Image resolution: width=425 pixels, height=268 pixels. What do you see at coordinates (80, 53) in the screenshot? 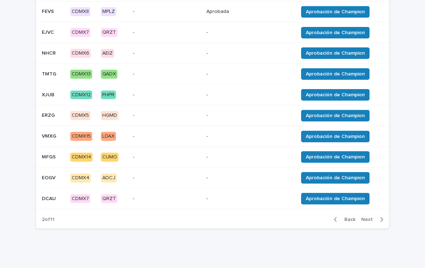
I see `div: CDMX6` at bounding box center [80, 53].